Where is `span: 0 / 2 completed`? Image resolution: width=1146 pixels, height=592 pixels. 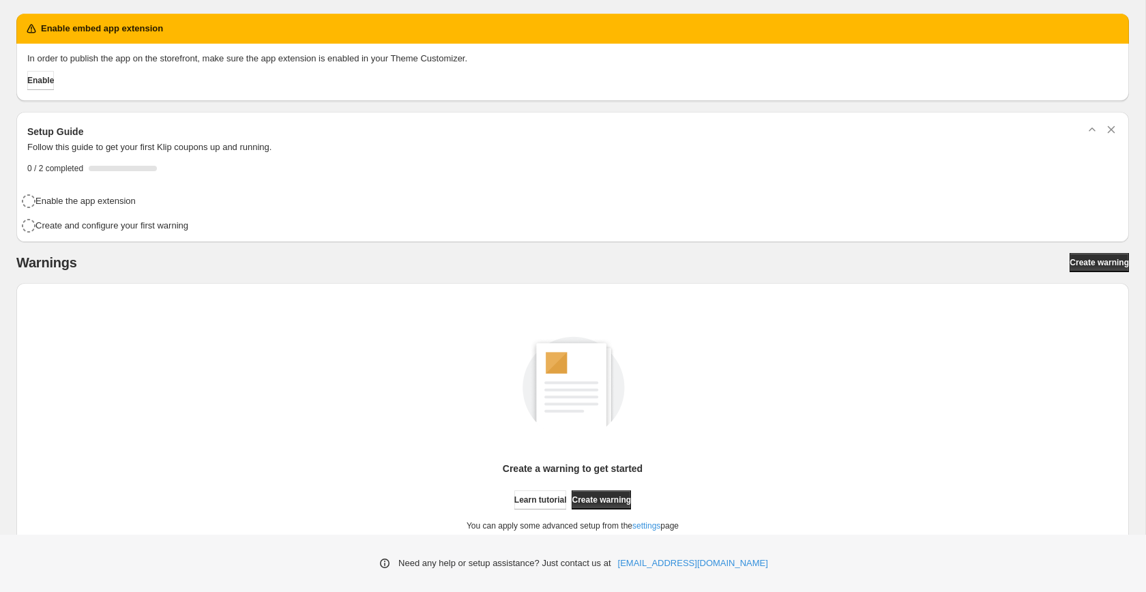
span: 0 / 2 completed is located at coordinates (55, 169).